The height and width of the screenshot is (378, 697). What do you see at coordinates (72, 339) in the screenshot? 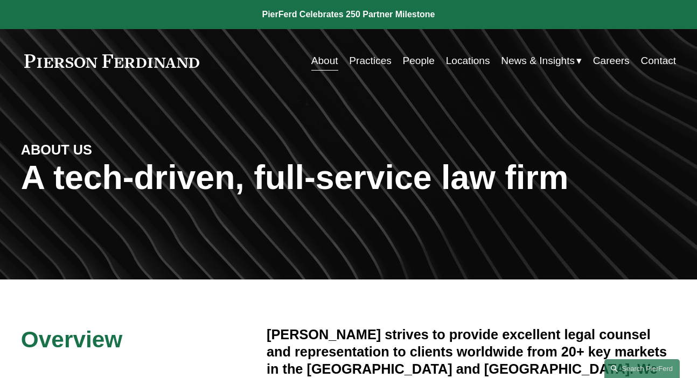
I see `span: Overview` at bounding box center [72, 339].